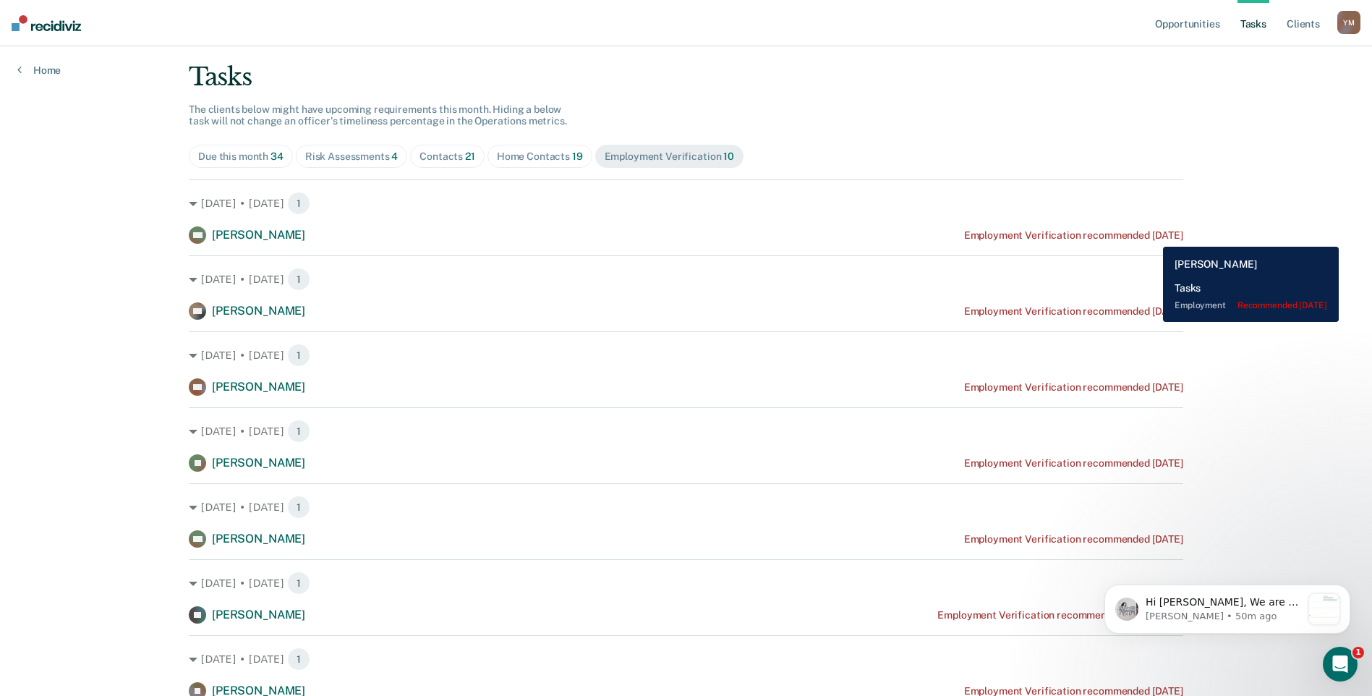  Describe the element at coordinates (39, 70) in the screenshot. I see `a: Home` at that location.